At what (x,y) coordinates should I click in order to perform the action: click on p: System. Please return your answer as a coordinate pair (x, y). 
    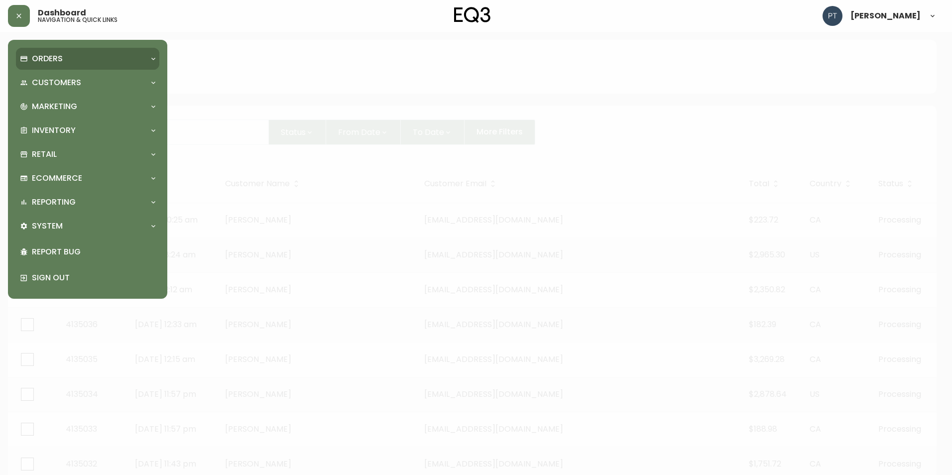
    Looking at the image, I should click on (47, 226).